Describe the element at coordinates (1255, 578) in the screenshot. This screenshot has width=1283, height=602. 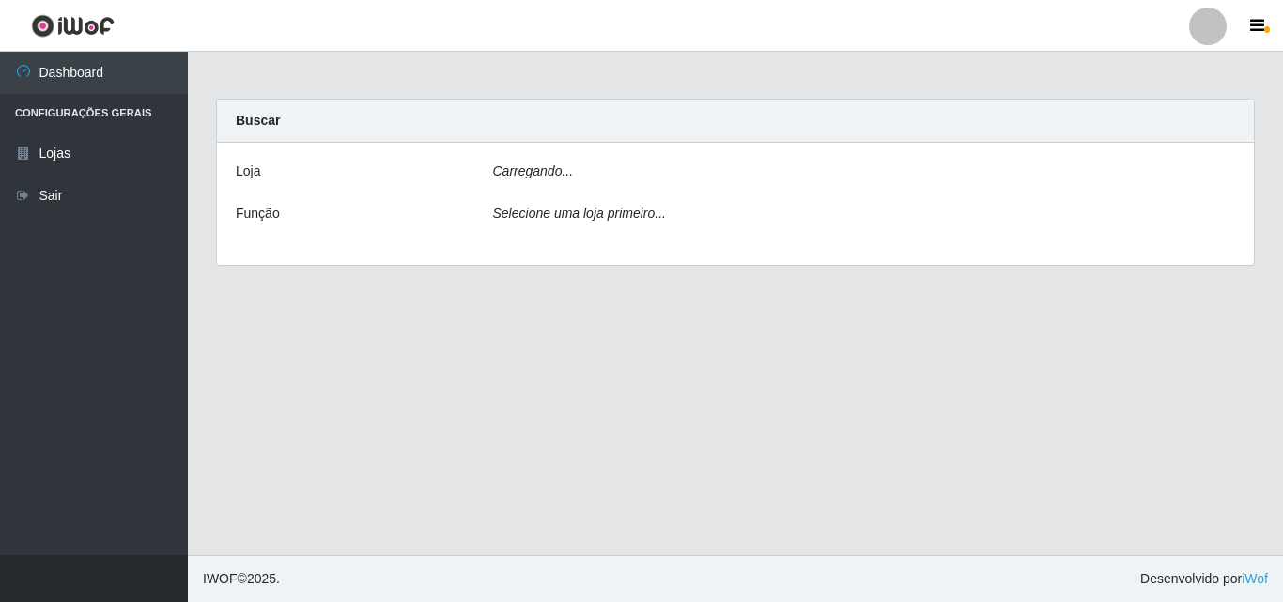
I see `a: iWof` at that location.